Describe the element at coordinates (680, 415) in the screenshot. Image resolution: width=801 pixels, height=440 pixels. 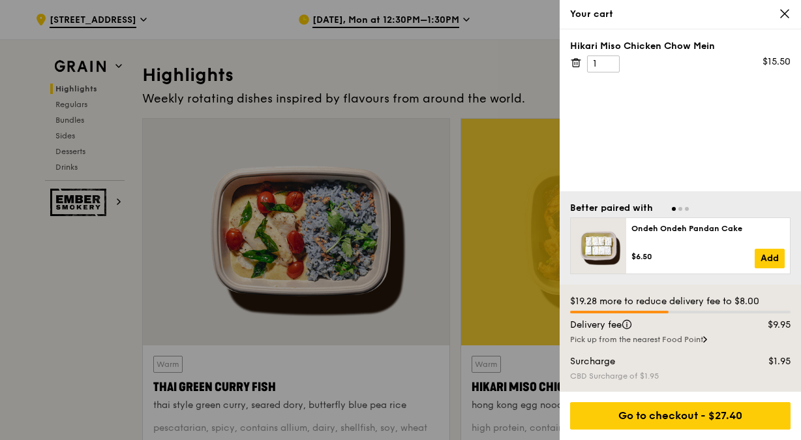
I see `div: Go to checkout - $27.40` at that location.